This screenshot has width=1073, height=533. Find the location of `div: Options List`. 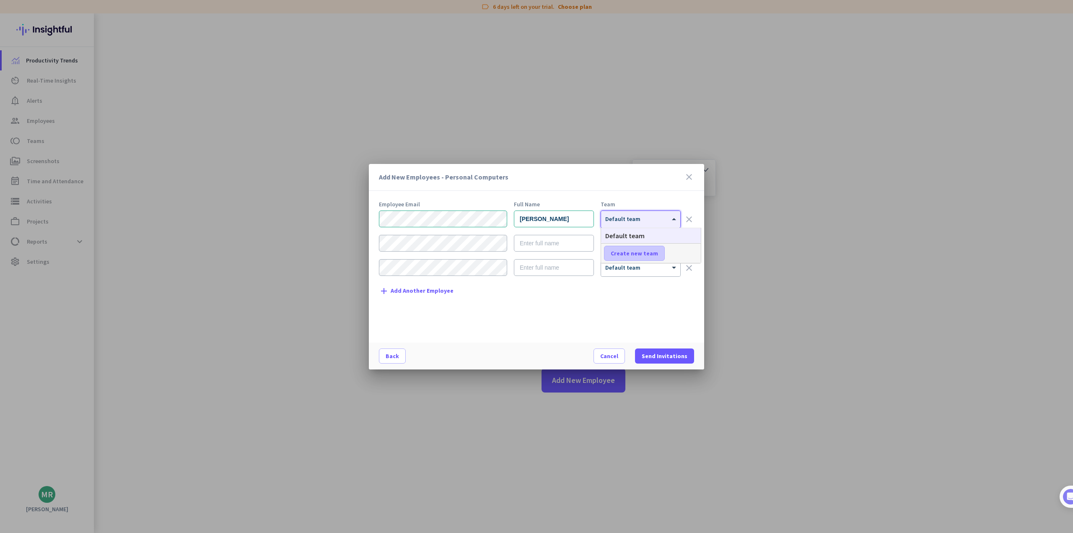

div: Options List is located at coordinates (651, 236).